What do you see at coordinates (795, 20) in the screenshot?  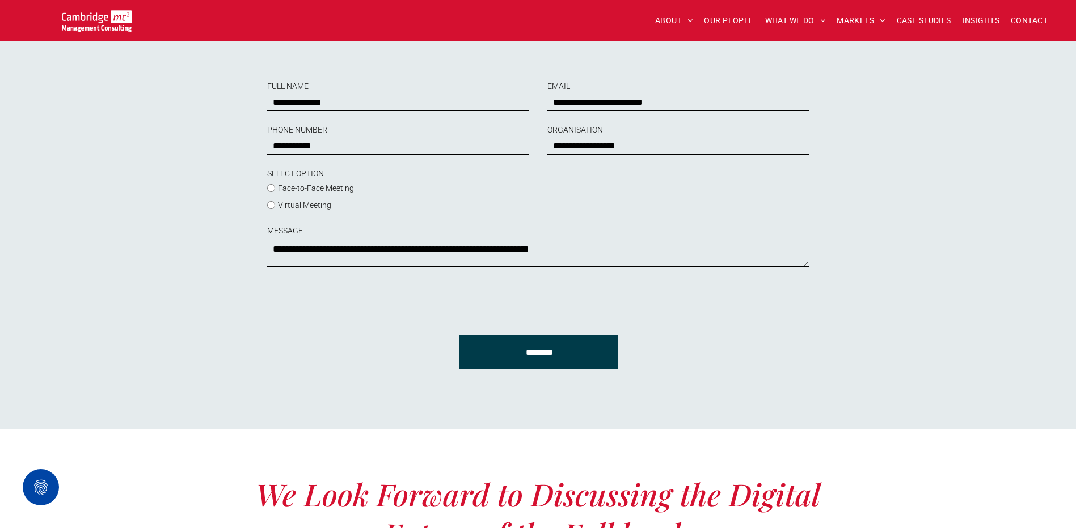 I see `a: WHAT WE DO` at bounding box center [795, 20].